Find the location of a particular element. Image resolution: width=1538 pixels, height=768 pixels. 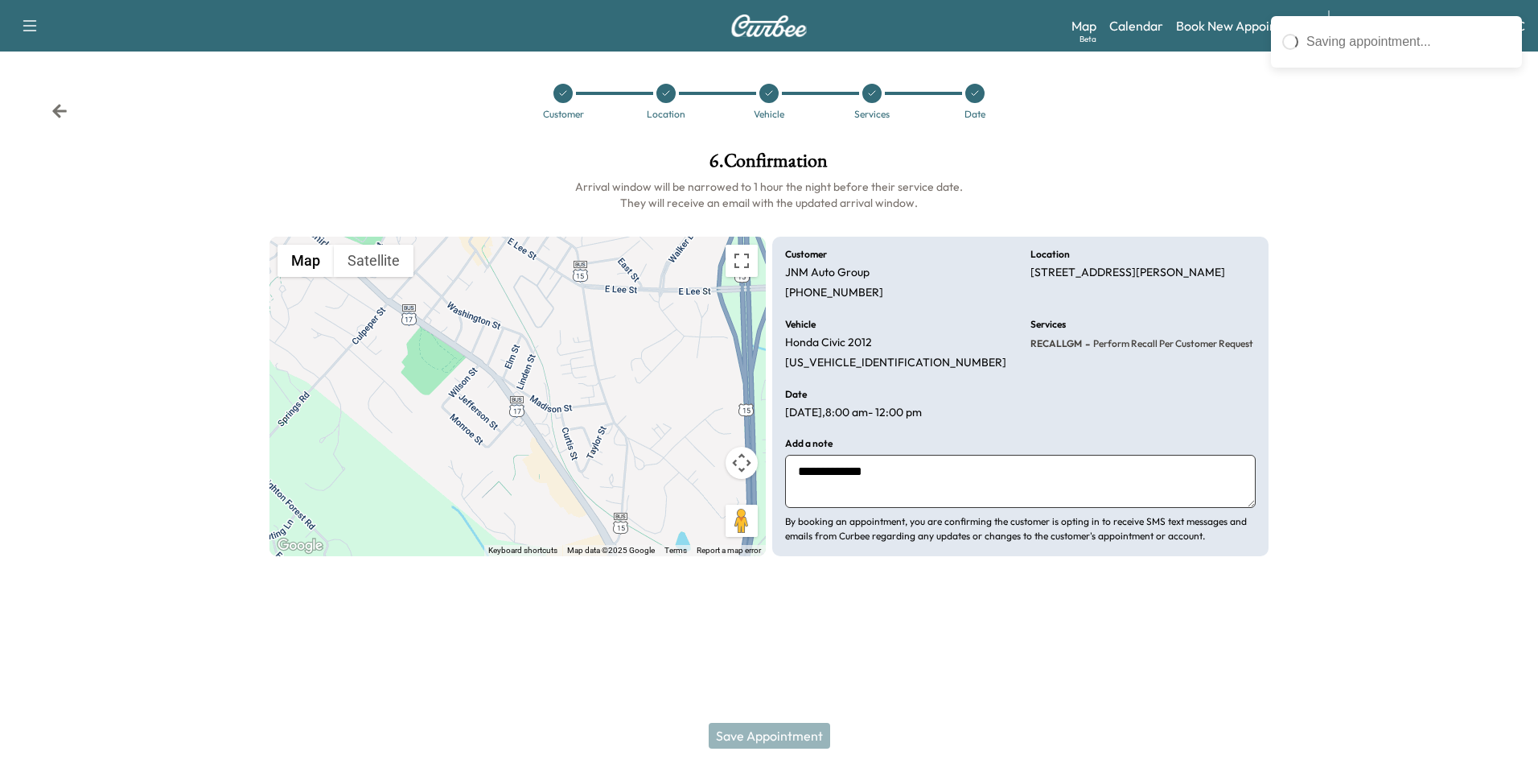

p: By booking an appointment, you are confirming the customer is opting in to receive SMS text messa... is located at coordinates (1020, 529).